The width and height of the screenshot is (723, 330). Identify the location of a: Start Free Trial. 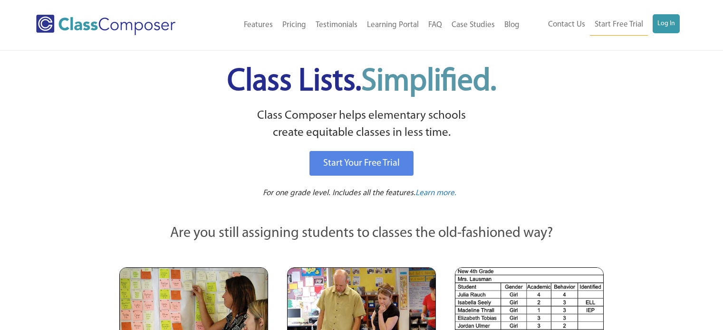
(619, 25).